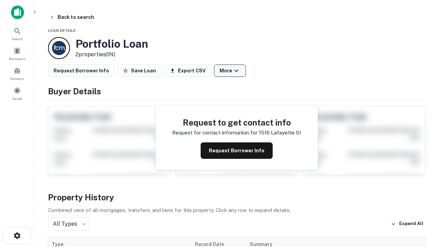 Image resolution: width=439 pixels, height=247 pixels. What do you see at coordinates (112, 44) in the screenshot?
I see `h3: Portfolio Loan` at bounding box center [112, 44].